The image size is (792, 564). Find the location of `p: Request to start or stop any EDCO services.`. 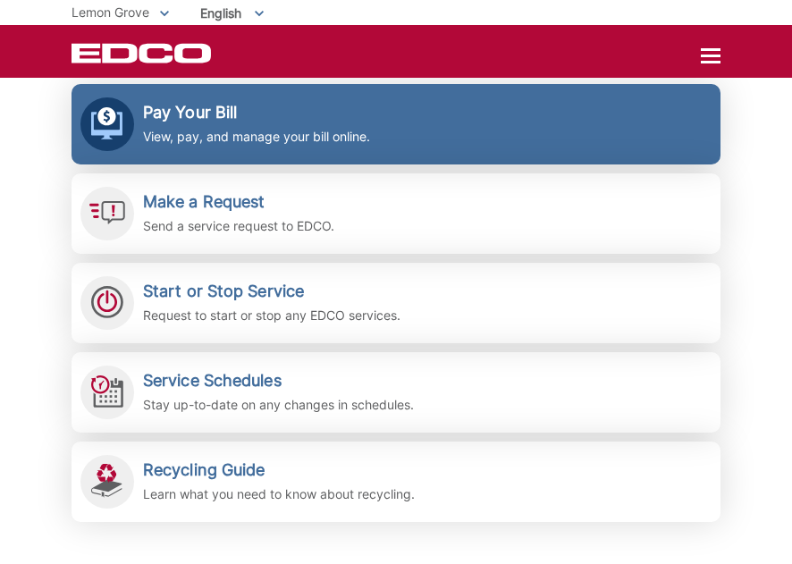

p: Request to start or stop any EDCO services. is located at coordinates (272, 315).